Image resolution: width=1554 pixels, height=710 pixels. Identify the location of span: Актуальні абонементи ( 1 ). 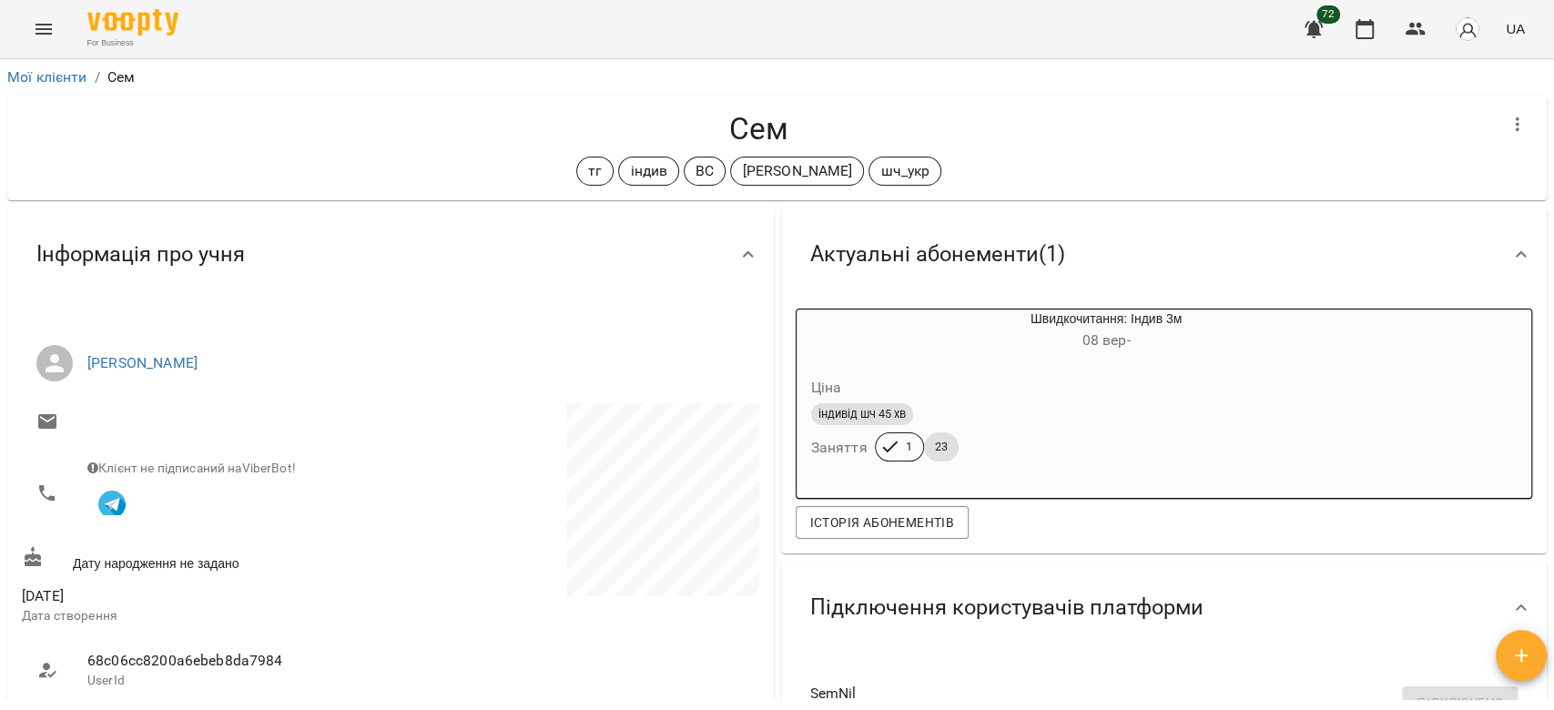
(937, 254).